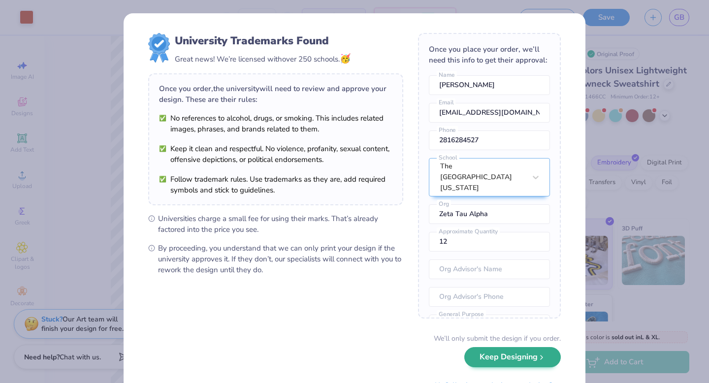  What do you see at coordinates (489, 85) in the screenshot?
I see `input: Name` at bounding box center [489, 85].